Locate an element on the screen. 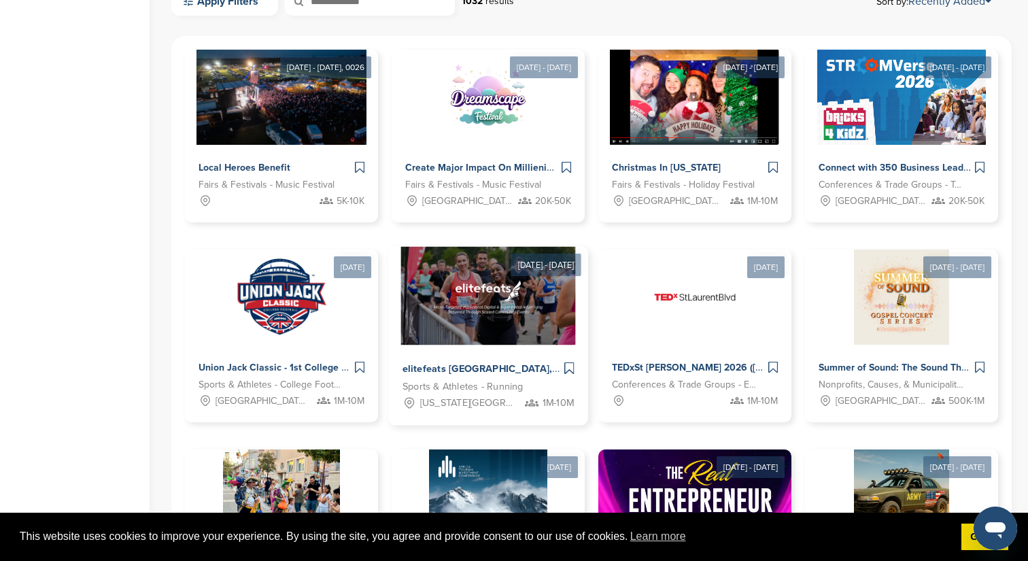 The height and width of the screenshot is (561, 1028). span: Fairs & Festivals - Holiday Festival is located at coordinates (683, 185).